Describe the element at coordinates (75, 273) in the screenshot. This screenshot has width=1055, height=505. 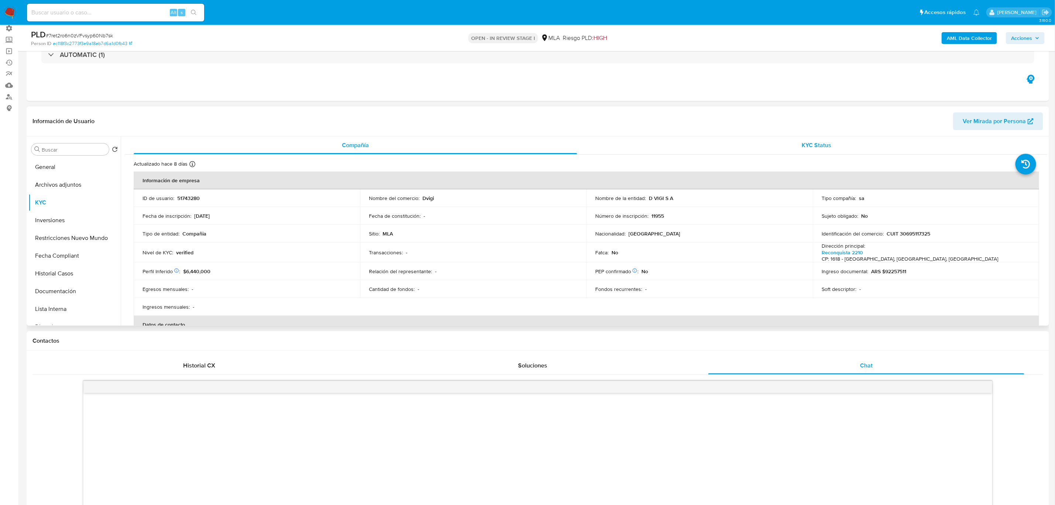
I see `button: Historial Casos` at that location.